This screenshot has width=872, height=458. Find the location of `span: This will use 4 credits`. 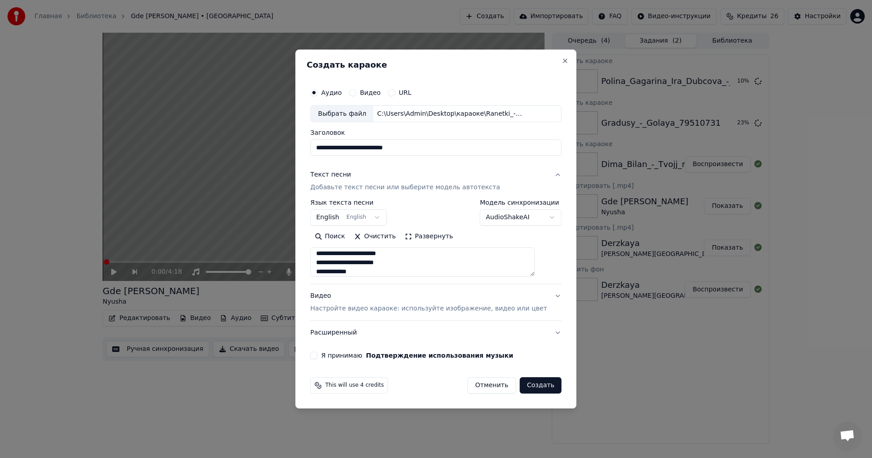

span: This will use 4 credits is located at coordinates (354, 385).